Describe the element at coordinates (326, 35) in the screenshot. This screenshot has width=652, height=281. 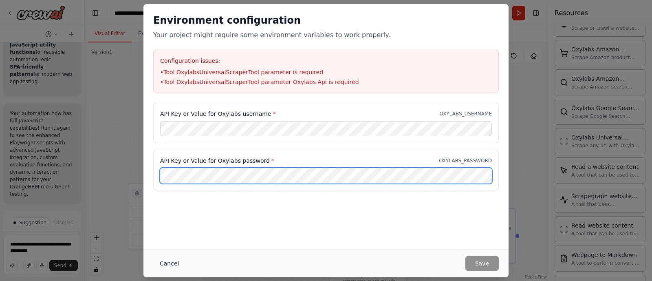
I see `p: Your project might require some environment variables to work properly.` at that location.